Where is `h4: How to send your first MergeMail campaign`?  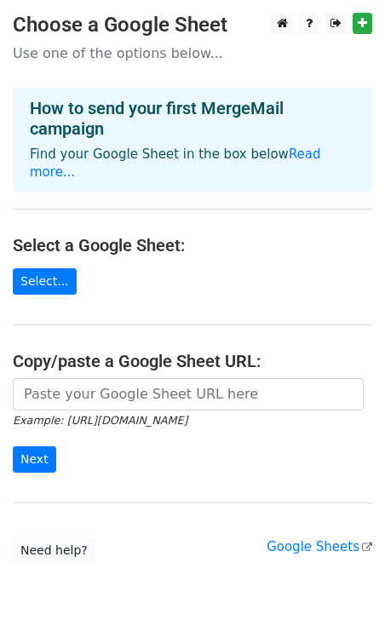 h4: How to send your first MergeMail campaign is located at coordinates (192, 118).